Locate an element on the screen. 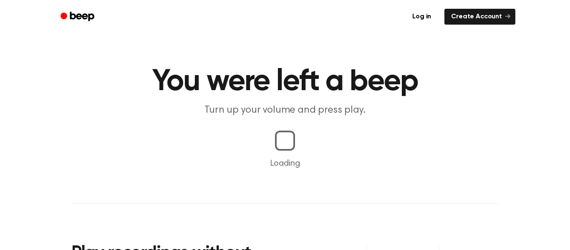 The image size is (570, 250). p: Loading is located at coordinates (285, 163).